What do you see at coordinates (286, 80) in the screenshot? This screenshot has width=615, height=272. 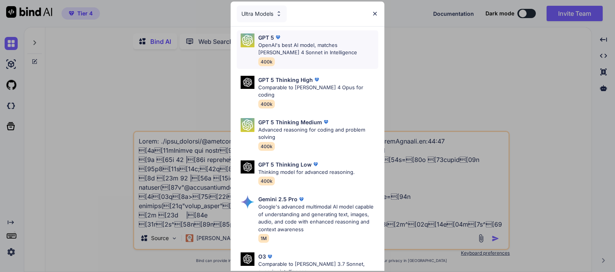 I see `p: GPT 5 Thinking High` at bounding box center [286, 80].